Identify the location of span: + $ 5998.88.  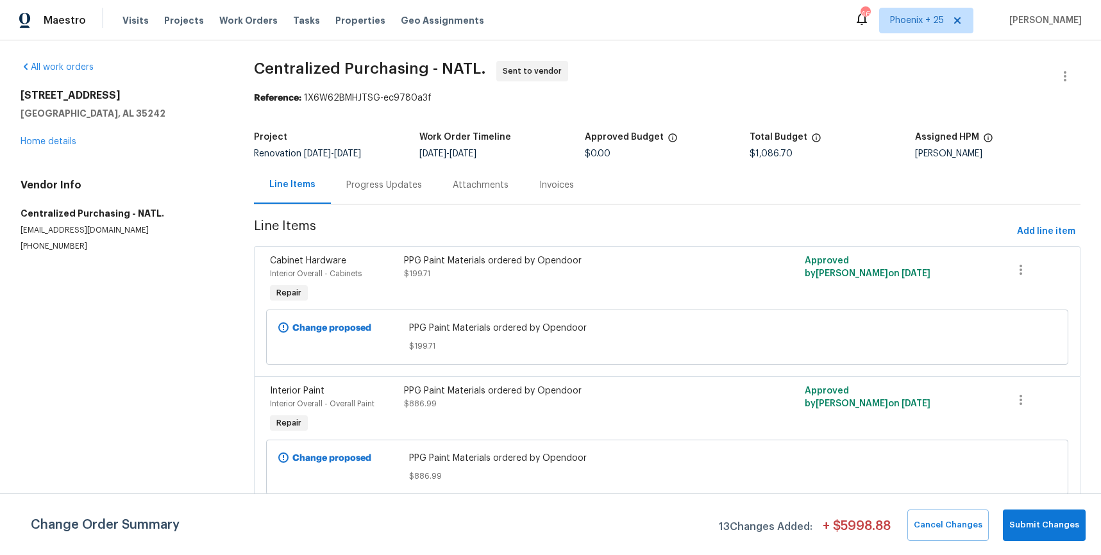
(857, 530).